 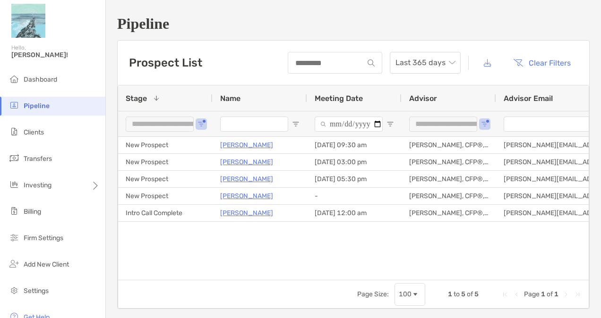 What do you see at coordinates (353, 24) in the screenshot?
I see `h1: Pipeline` at bounding box center [353, 24].